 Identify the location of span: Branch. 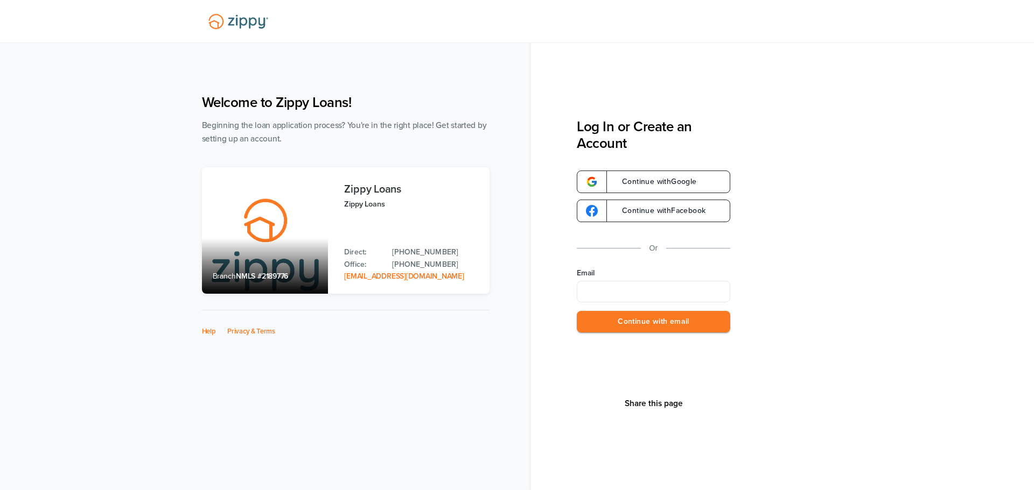
(224, 276).